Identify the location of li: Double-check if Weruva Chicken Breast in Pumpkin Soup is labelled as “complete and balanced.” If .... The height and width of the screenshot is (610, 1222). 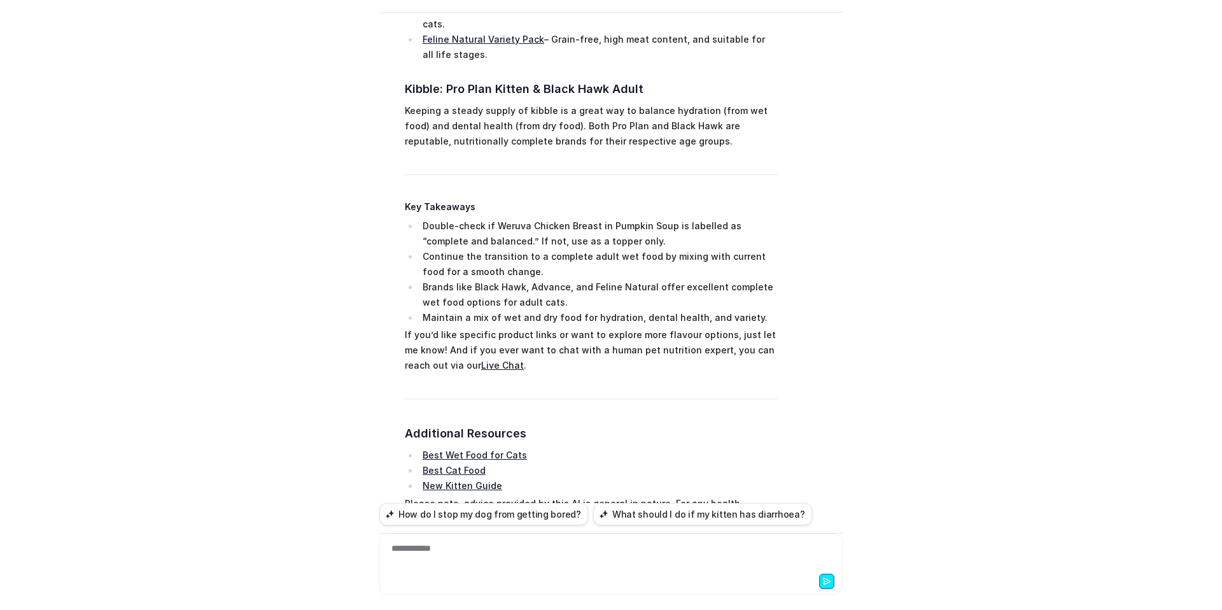
(598, 234).